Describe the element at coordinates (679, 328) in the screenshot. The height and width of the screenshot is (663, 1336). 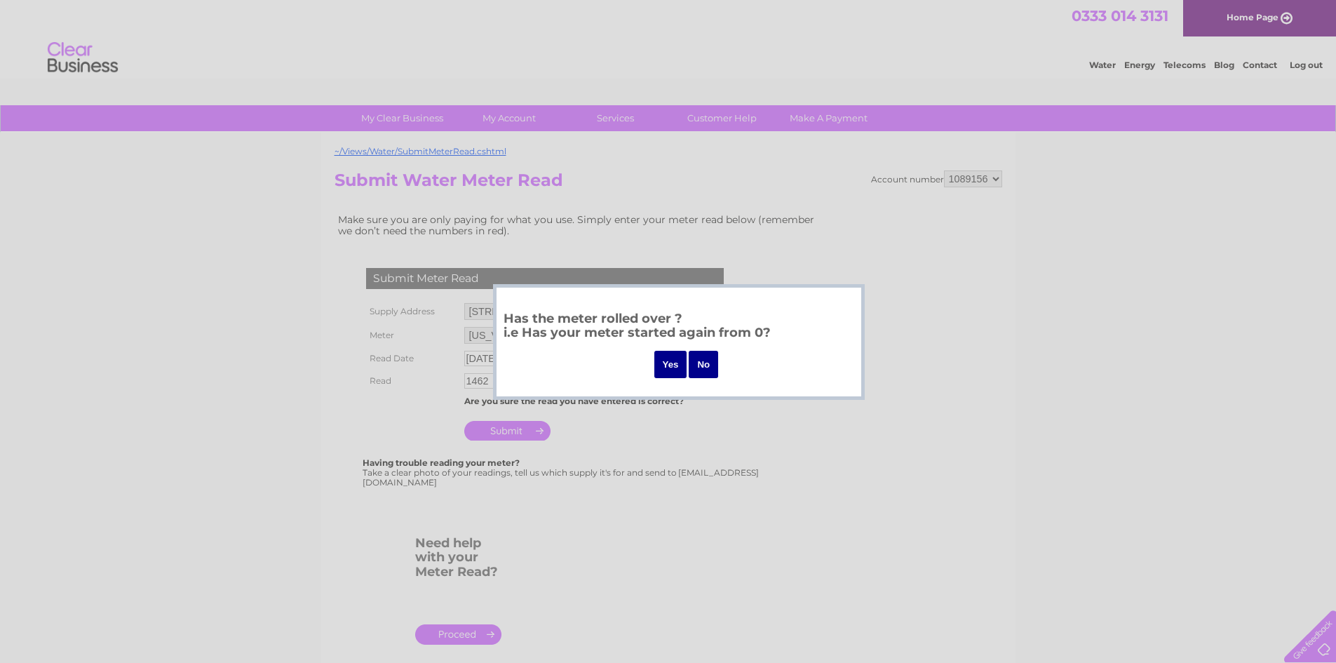
I see `h3: Has the meter rolled over ? i.e Has your meter started again from 0?` at that location.